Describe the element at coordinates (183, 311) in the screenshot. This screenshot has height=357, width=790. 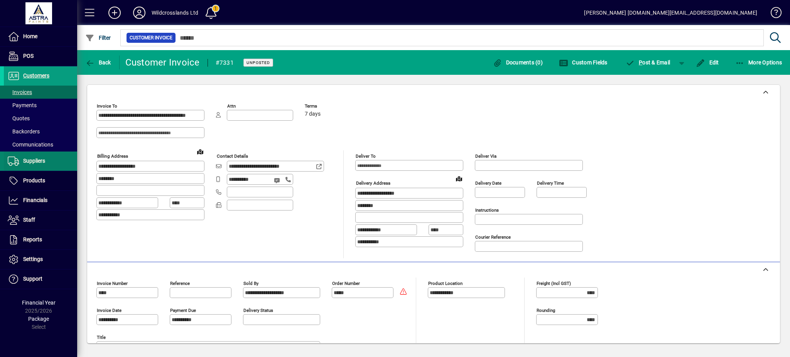
I see `mat-label: Payment due` at that location.